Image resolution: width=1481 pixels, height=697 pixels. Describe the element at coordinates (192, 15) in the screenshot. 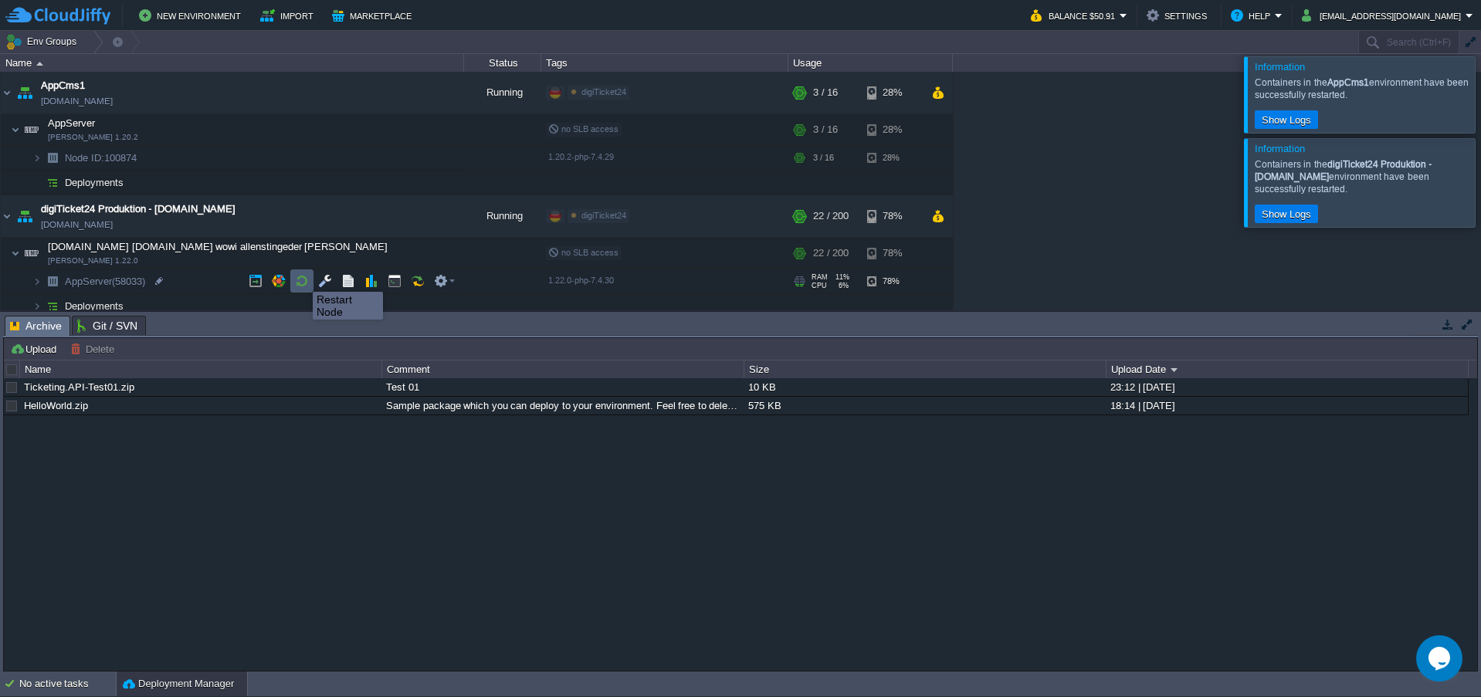

I see `button: New Environment` at that location.